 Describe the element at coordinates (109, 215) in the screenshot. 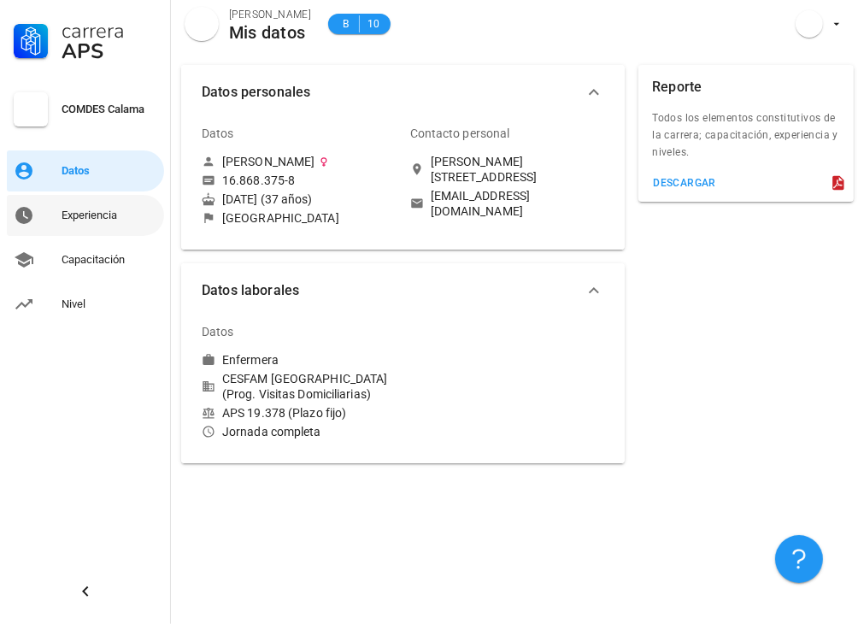

I see `div: Experiencia` at that location.